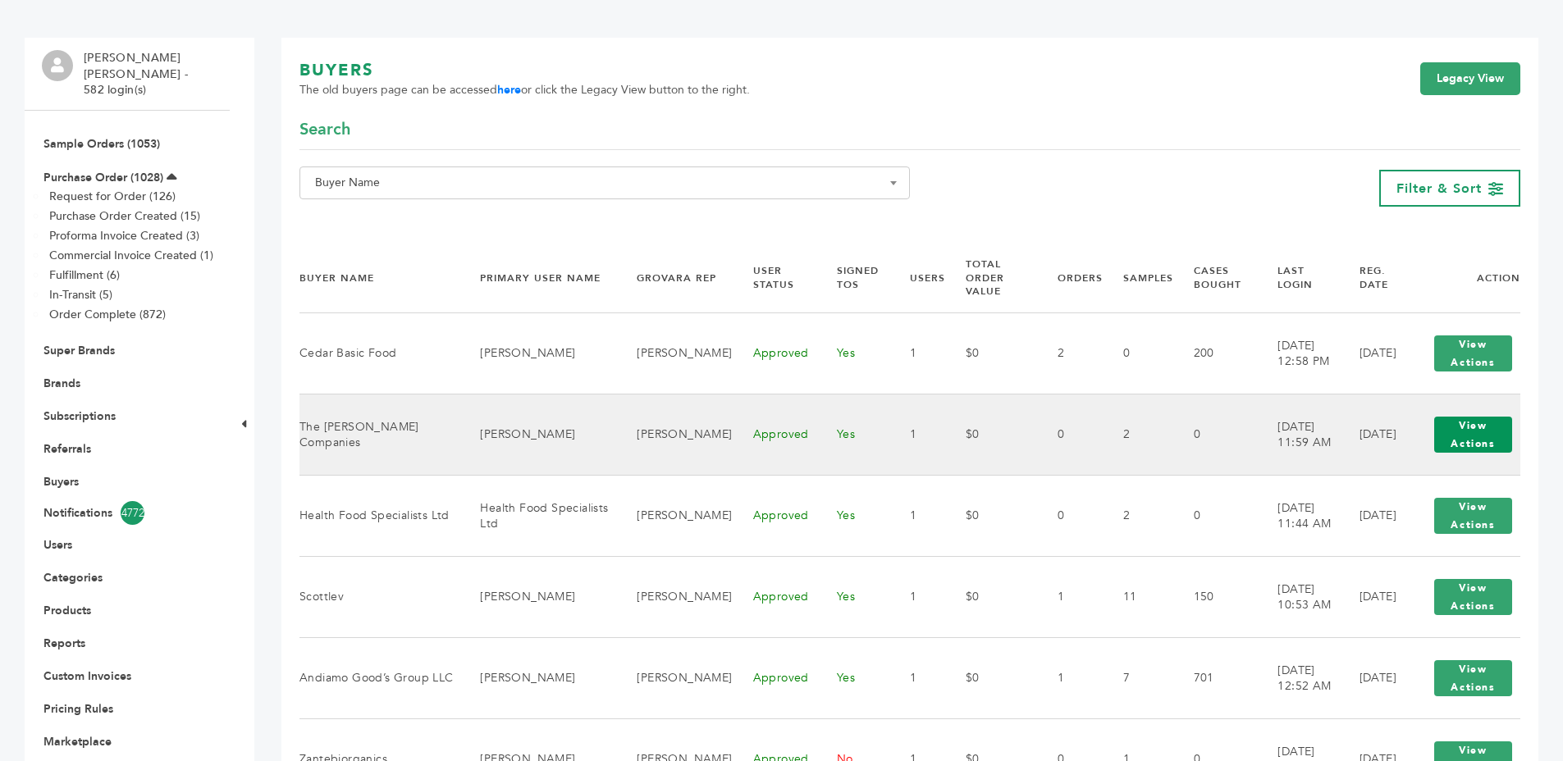 The image size is (1563, 761). What do you see at coordinates (1138, 597) in the screenshot?
I see `td: 11` at bounding box center [1138, 597].